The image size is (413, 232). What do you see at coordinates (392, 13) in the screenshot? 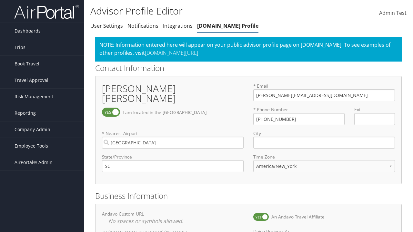
I see `a: Admin Test` at bounding box center [392, 13].